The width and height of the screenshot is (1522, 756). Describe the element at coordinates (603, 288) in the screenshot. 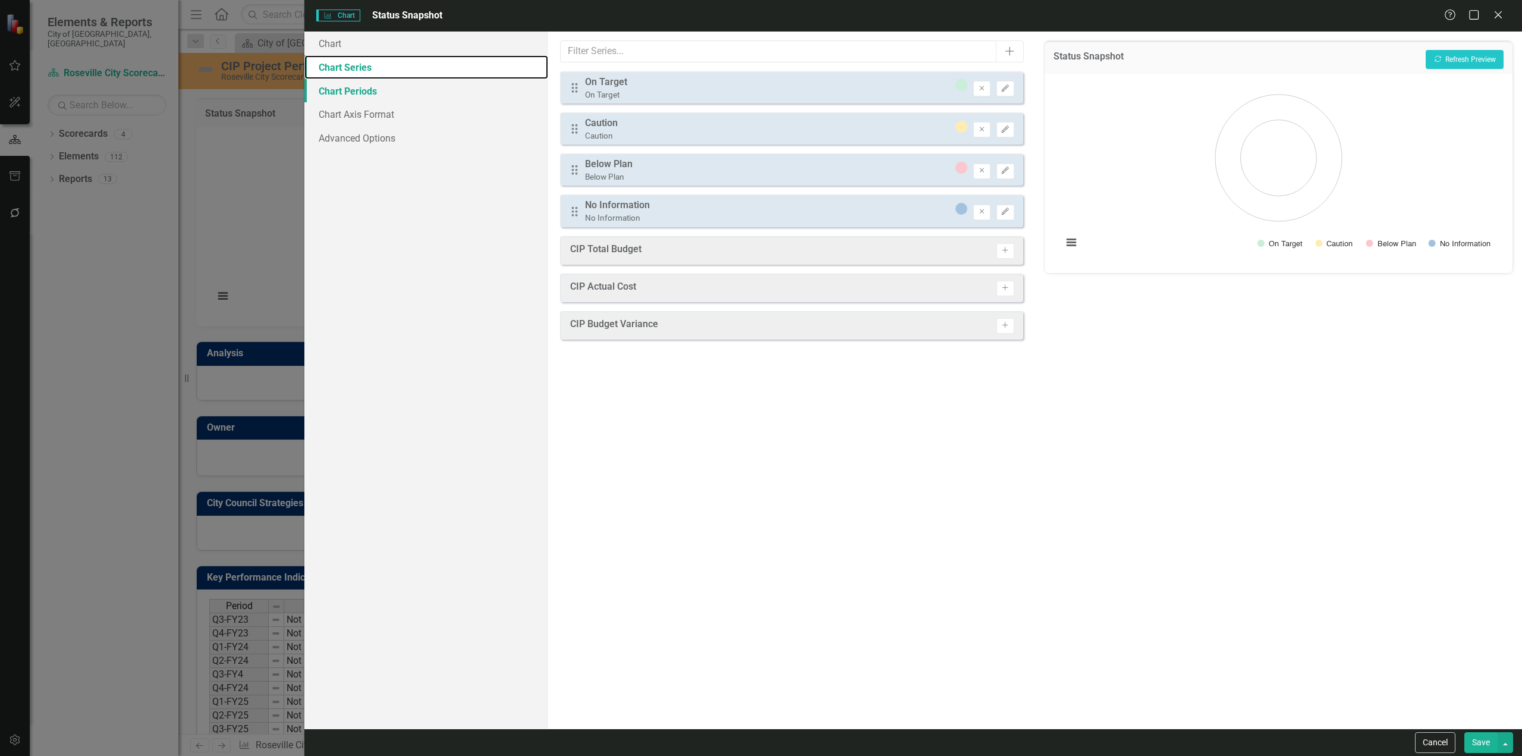

I see `div: CIP Actual Cost` at that location.